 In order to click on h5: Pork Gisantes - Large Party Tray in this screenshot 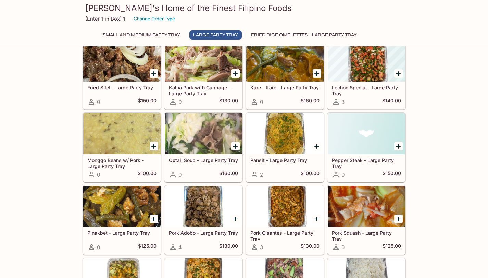, I will do `click(285, 235)`.